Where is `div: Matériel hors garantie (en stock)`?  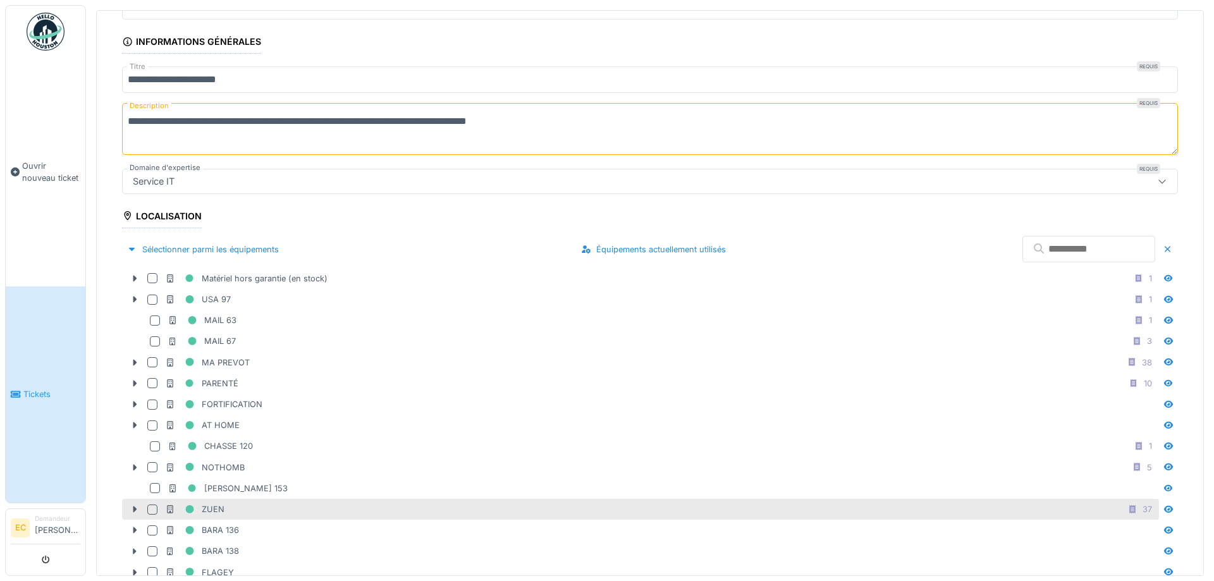 div: Matériel hors garantie (en stock) is located at coordinates (246, 278).